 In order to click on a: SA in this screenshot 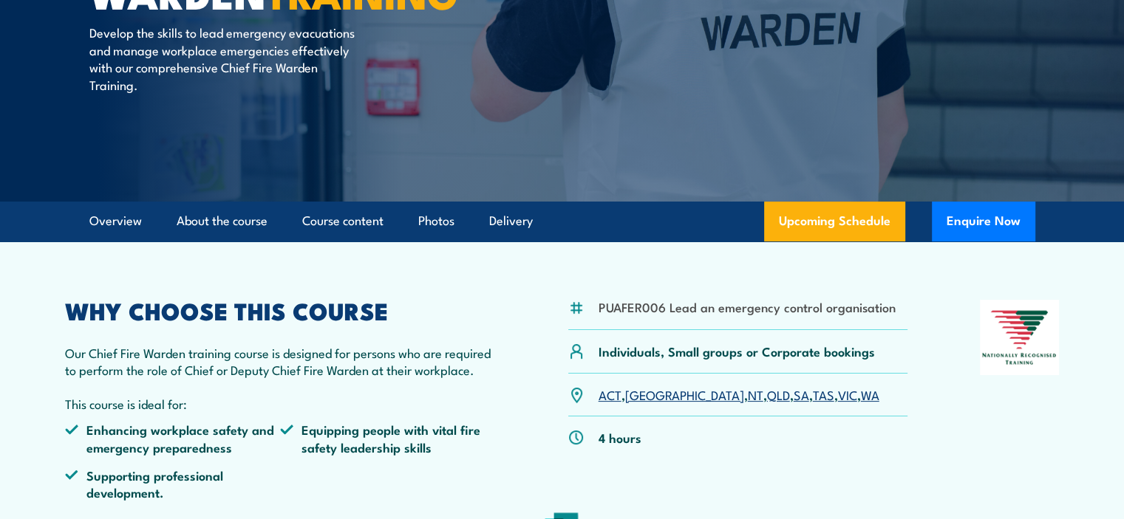, I will do `click(801, 395)`.